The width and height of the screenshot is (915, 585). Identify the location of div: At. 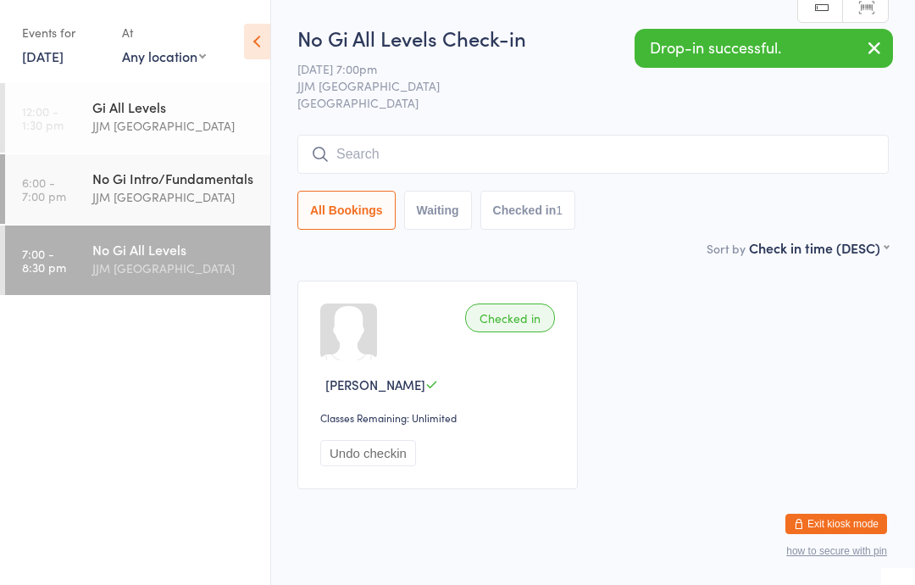
(164, 32).